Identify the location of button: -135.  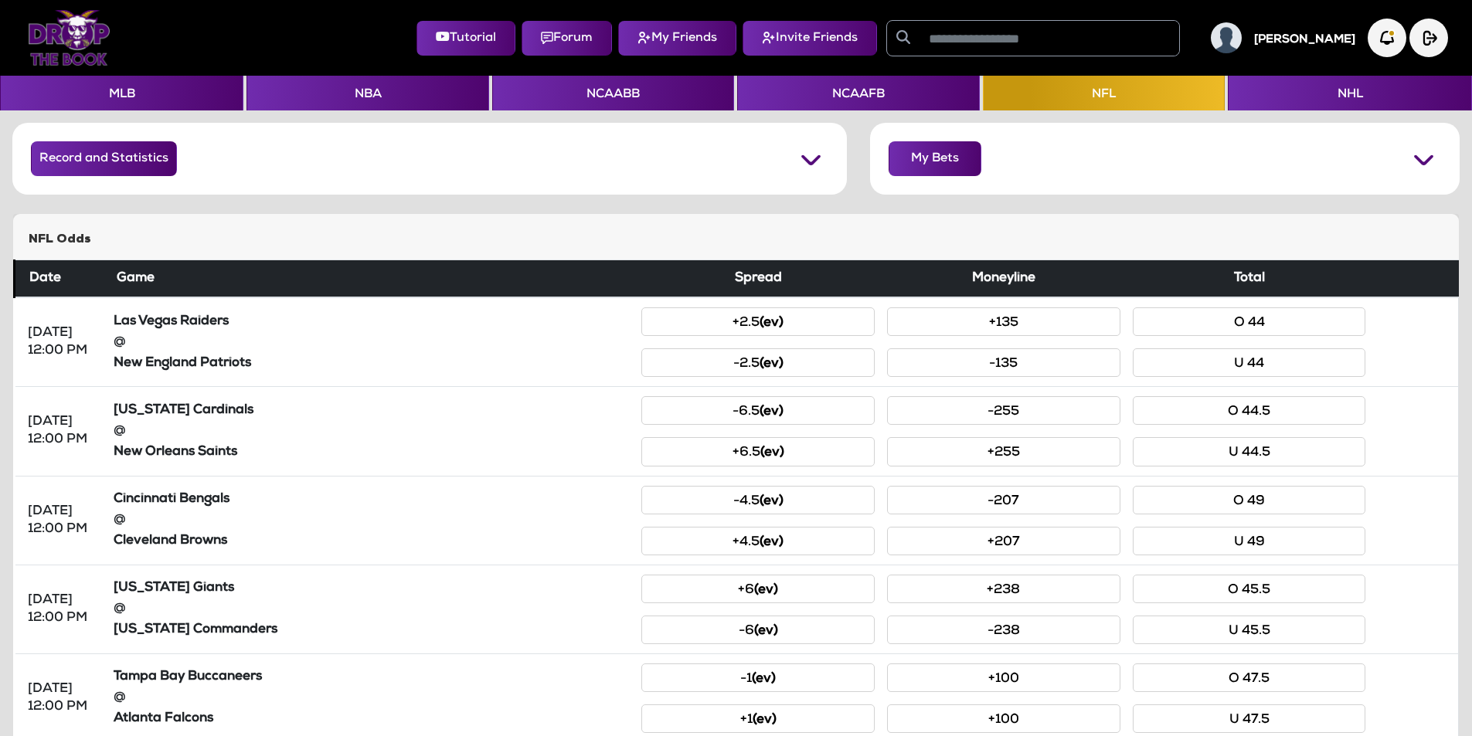
(1004, 362).